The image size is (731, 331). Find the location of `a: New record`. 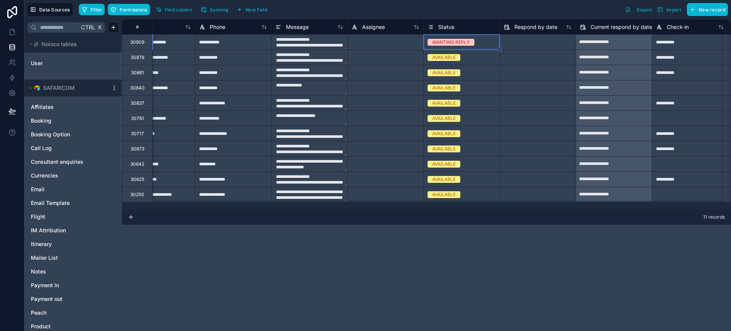

a: New record is located at coordinates (706, 10).